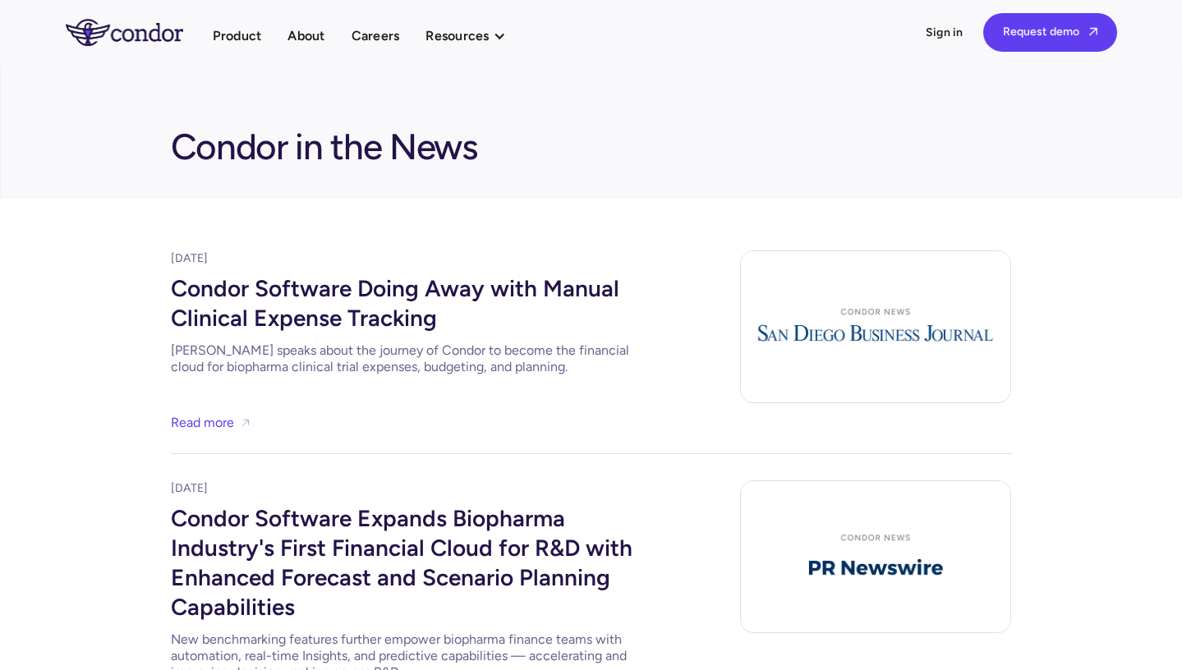  I want to click on a: Product, so click(237, 35).